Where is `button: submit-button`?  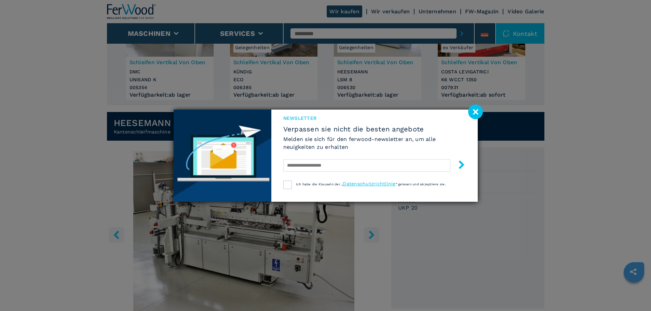
button: submit-button is located at coordinates (458, 166).